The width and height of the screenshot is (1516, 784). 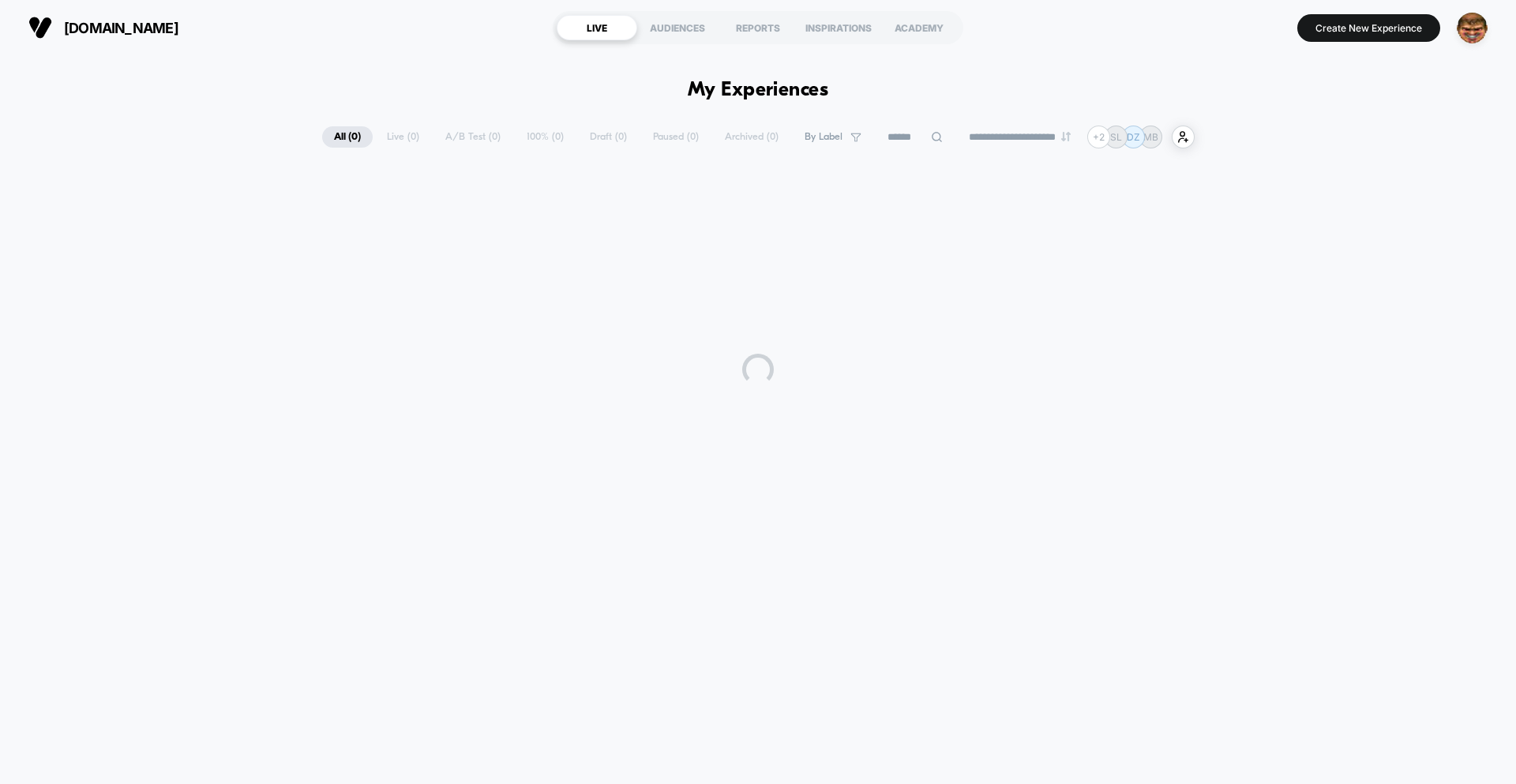 I want to click on h1: My Experiences, so click(x=758, y=90).